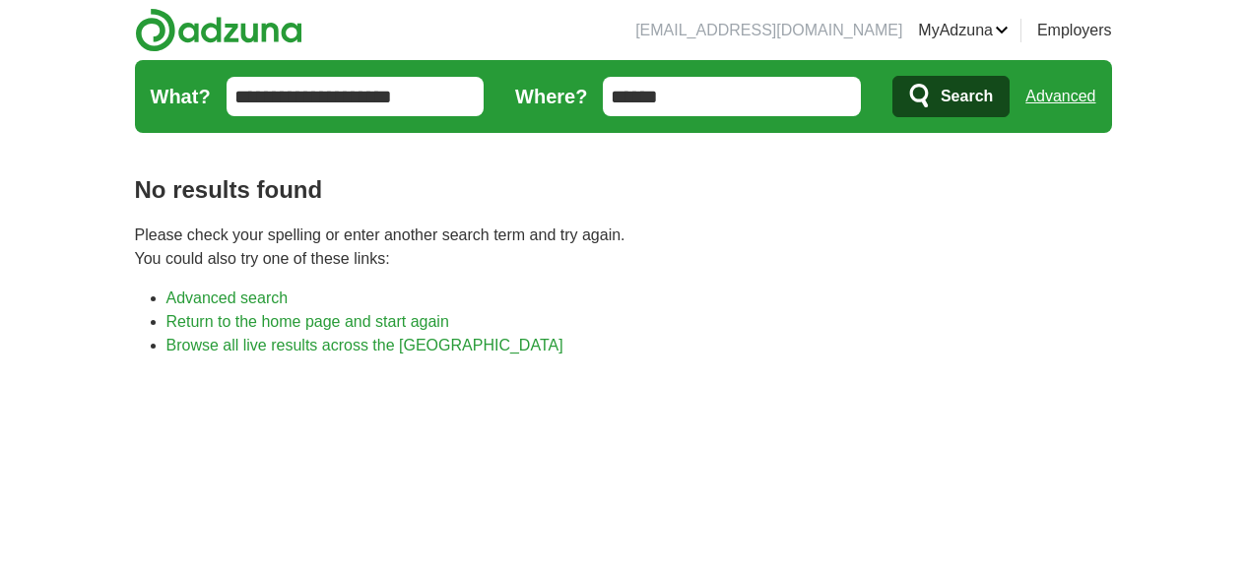 Image resolution: width=1246 pixels, height=576 pixels. I want to click on a: Return to the home page and start again, so click(307, 321).